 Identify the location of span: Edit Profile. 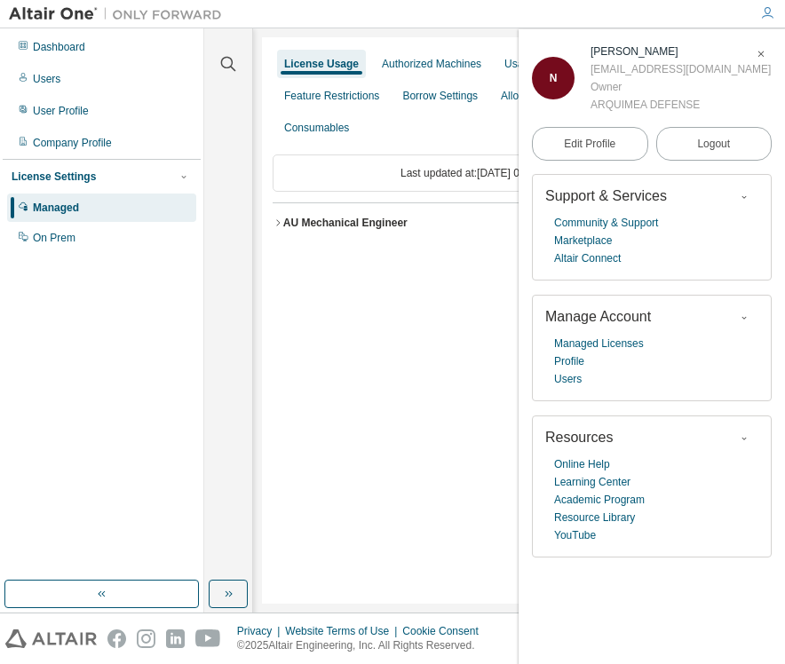
(590, 144).